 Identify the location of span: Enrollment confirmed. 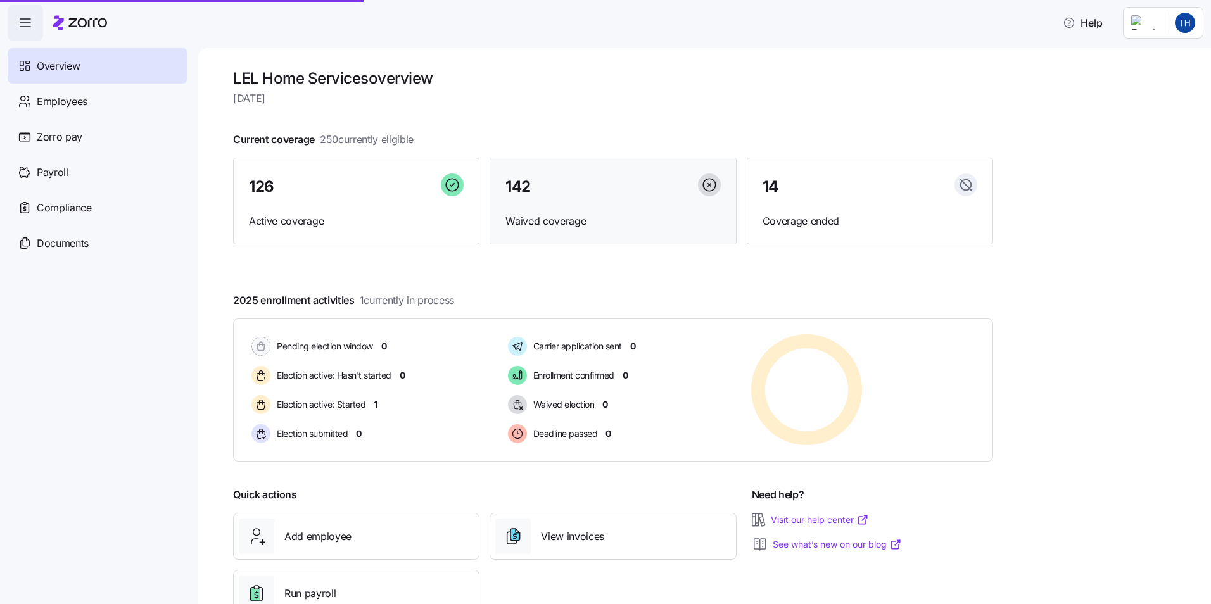
(572, 376).